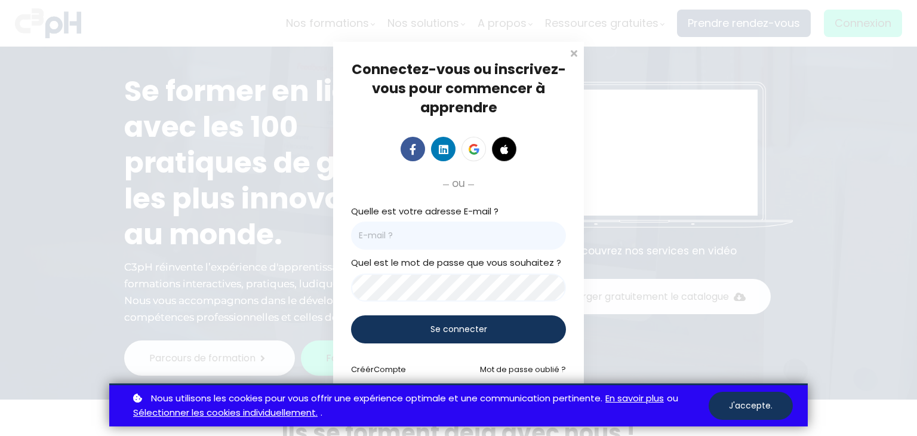 The height and width of the screenshot is (436, 917). I want to click on a: CréérCompte, so click(379, 369).